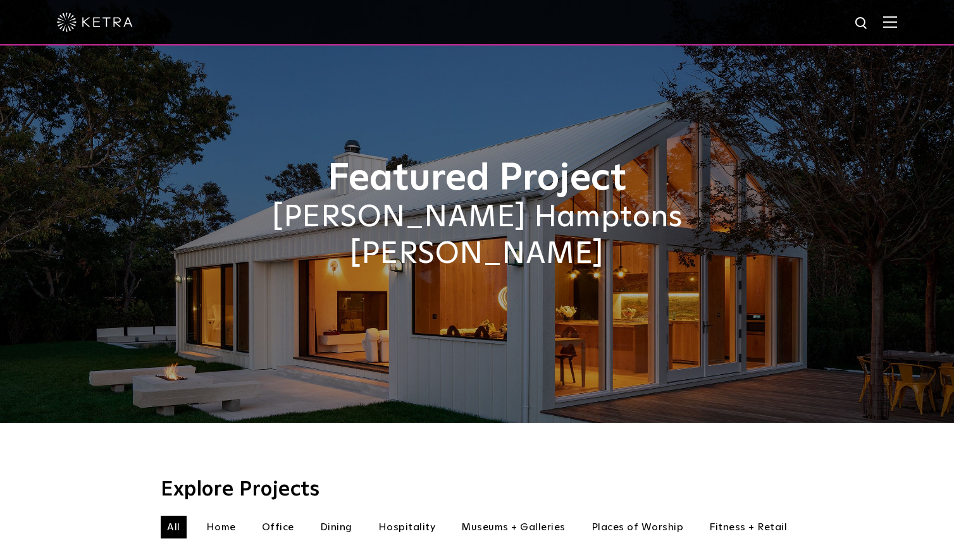 The width and height of the screenshot is (954, 541). Describe the element at coordinates (173, 528) in the screenshot. I see `li: All` at that location.